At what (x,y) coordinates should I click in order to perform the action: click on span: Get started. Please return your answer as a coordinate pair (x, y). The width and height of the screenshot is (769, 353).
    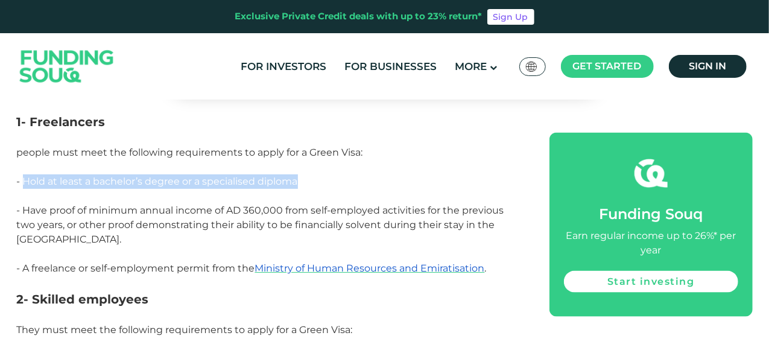
    Looking at the image, I should click on (607, 66).